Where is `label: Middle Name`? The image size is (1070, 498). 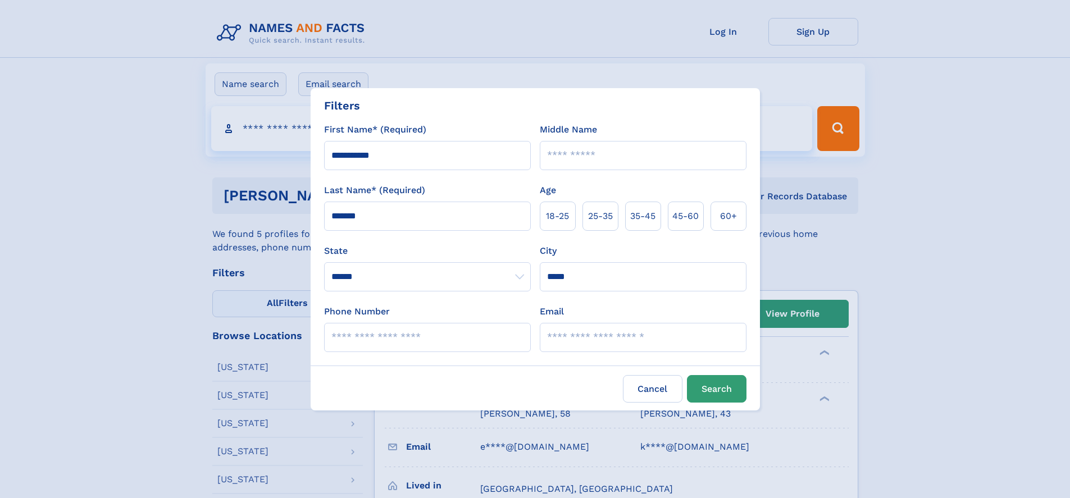 label: Middle Name is located at coordinates (568, 130).